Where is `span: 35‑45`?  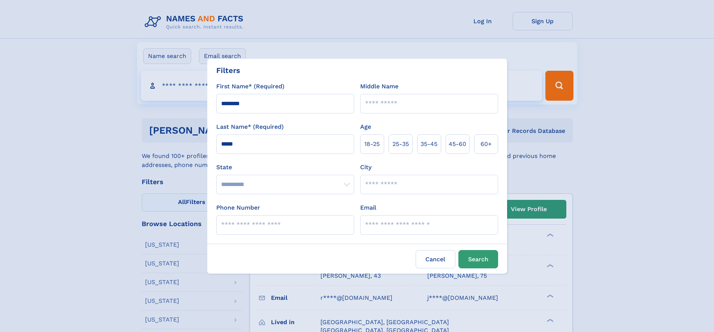 span: 35‑45 is located at coordinates (429, 144).